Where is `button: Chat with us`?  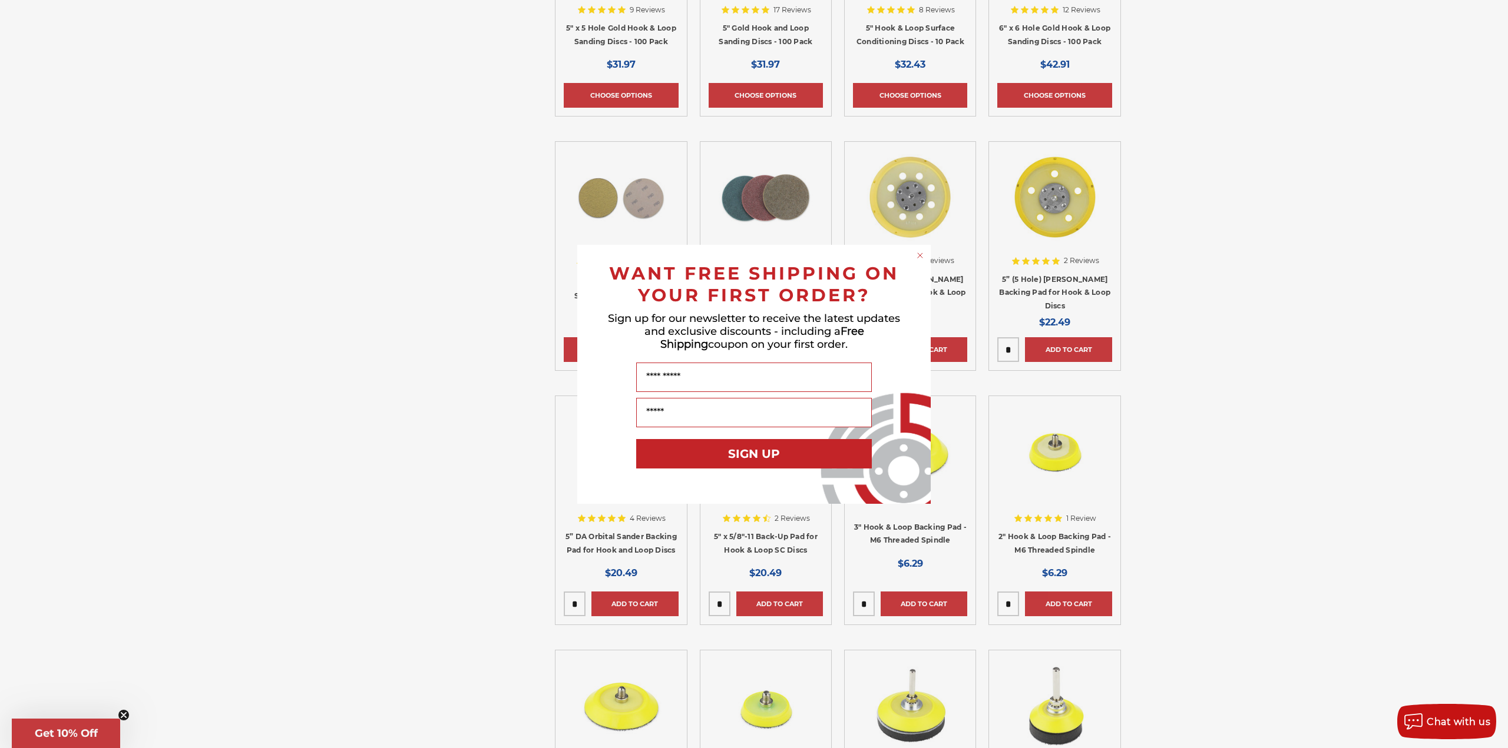
button: Chat with us is located at coordinates (1446, 722).